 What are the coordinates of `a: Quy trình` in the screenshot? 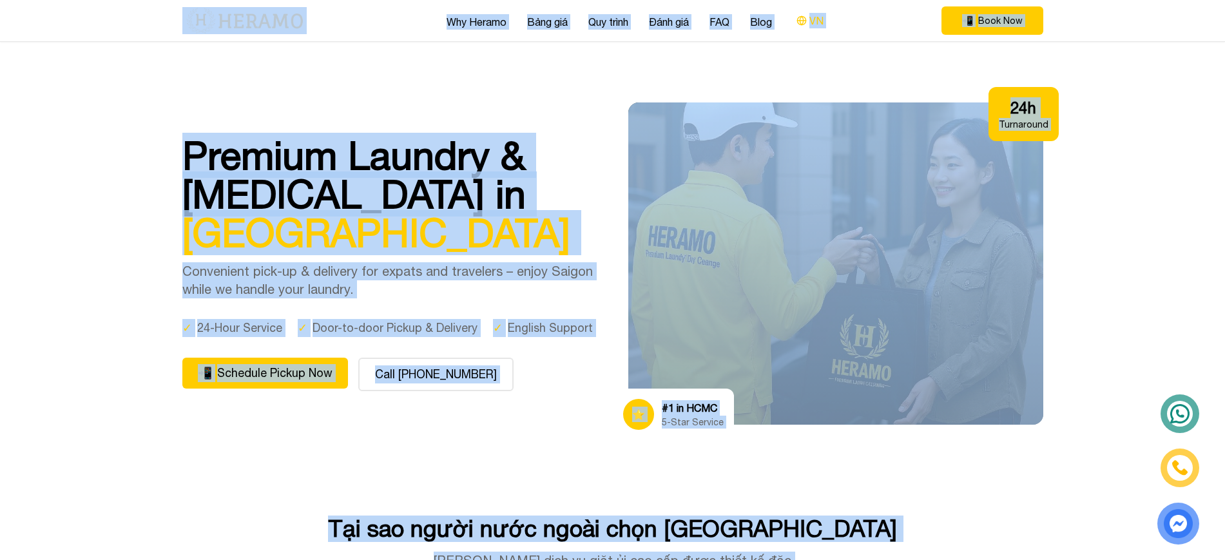 It's located at (608, 22).